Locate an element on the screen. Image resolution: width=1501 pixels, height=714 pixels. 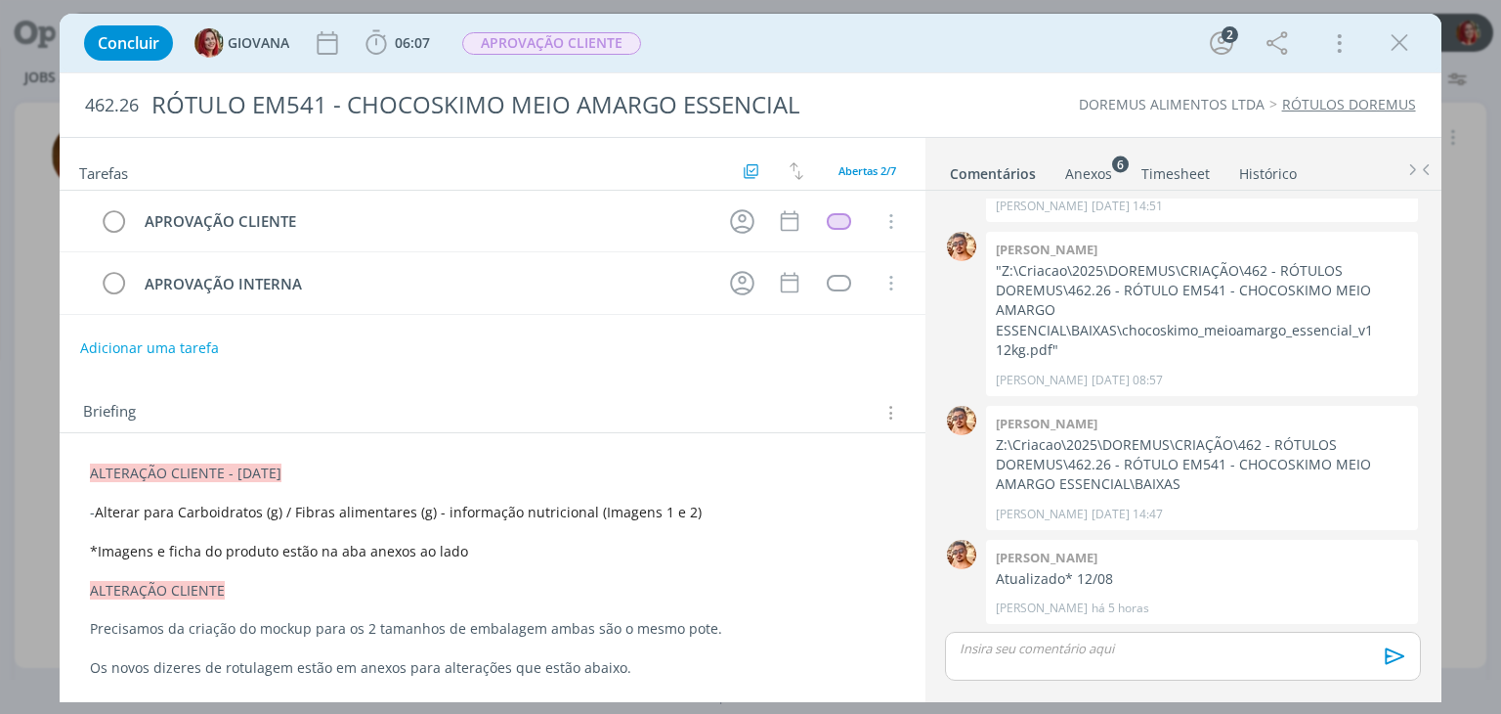
div: APROVAÇÃO INTERNA is located at coordinates (423, 283).